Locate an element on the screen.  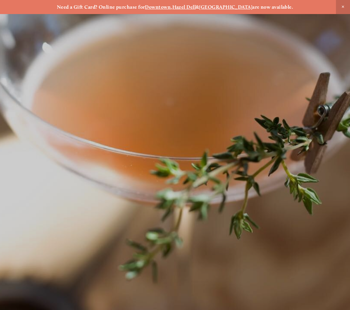
strong: Hazel Dell is located at coordinates (184, 7).